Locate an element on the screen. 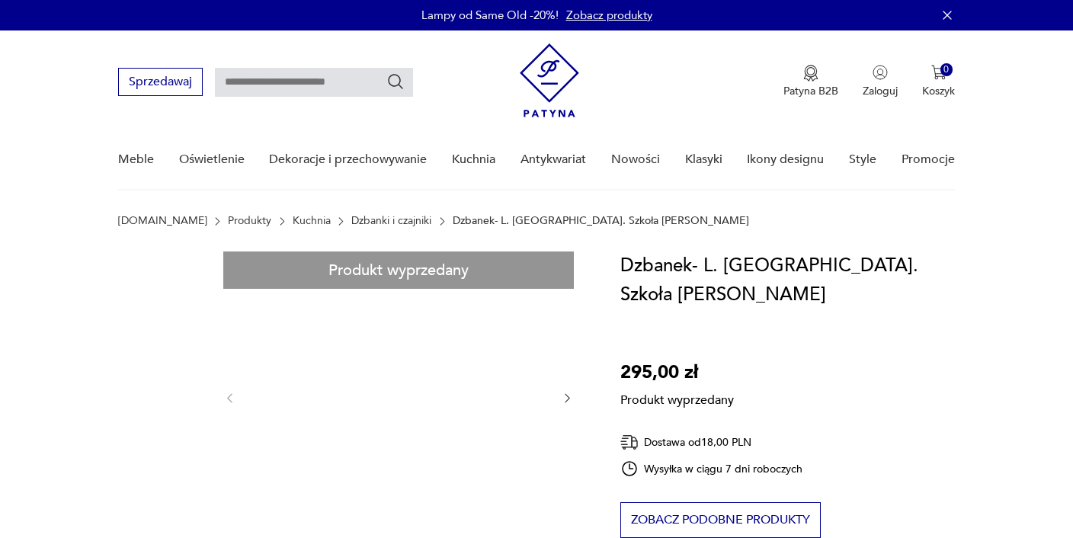  p: Koszyk is located at coordinates (938, 91).